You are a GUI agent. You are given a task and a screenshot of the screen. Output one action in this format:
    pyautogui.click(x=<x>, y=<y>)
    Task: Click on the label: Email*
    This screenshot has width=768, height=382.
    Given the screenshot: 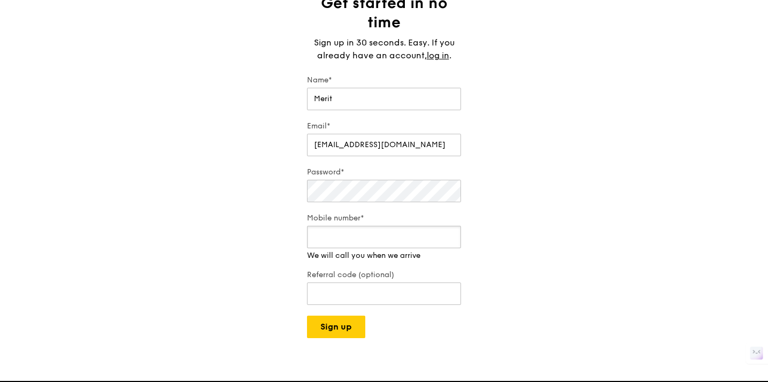 What is the action you would take?
    pyautogui.click(x=384, y=126)
    